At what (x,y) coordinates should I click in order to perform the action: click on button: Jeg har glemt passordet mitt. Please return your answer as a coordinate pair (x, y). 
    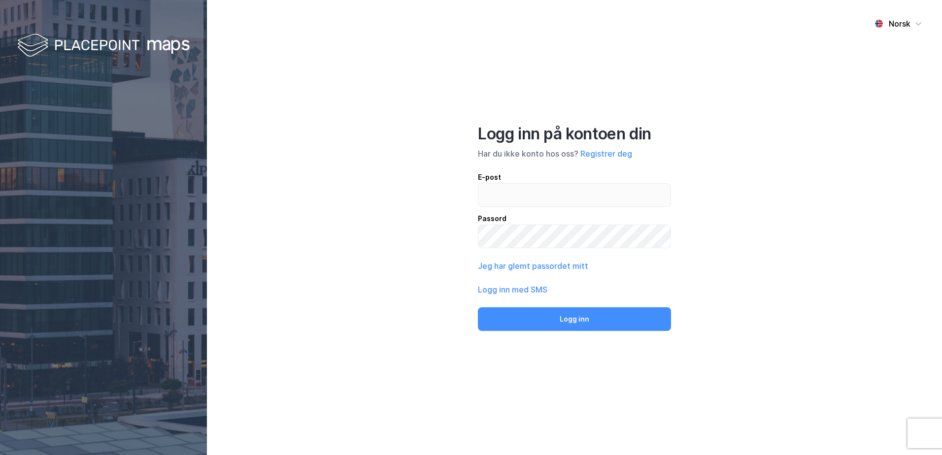
    Looking at the image, I should click on (533, 266).